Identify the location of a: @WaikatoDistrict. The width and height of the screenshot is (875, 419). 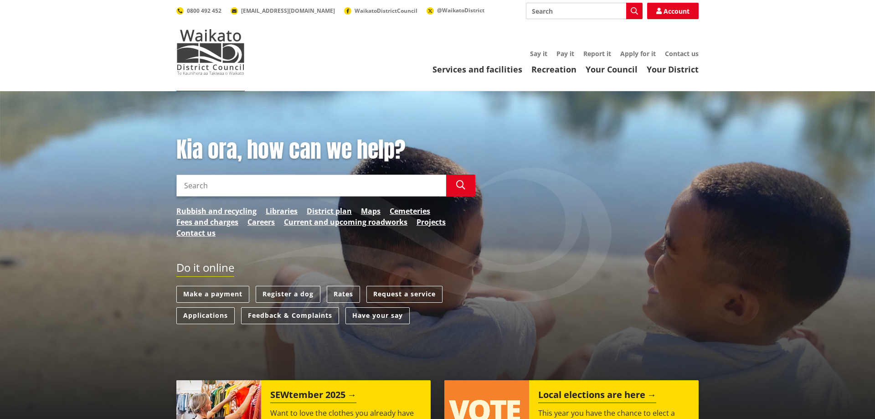
(455, 10).